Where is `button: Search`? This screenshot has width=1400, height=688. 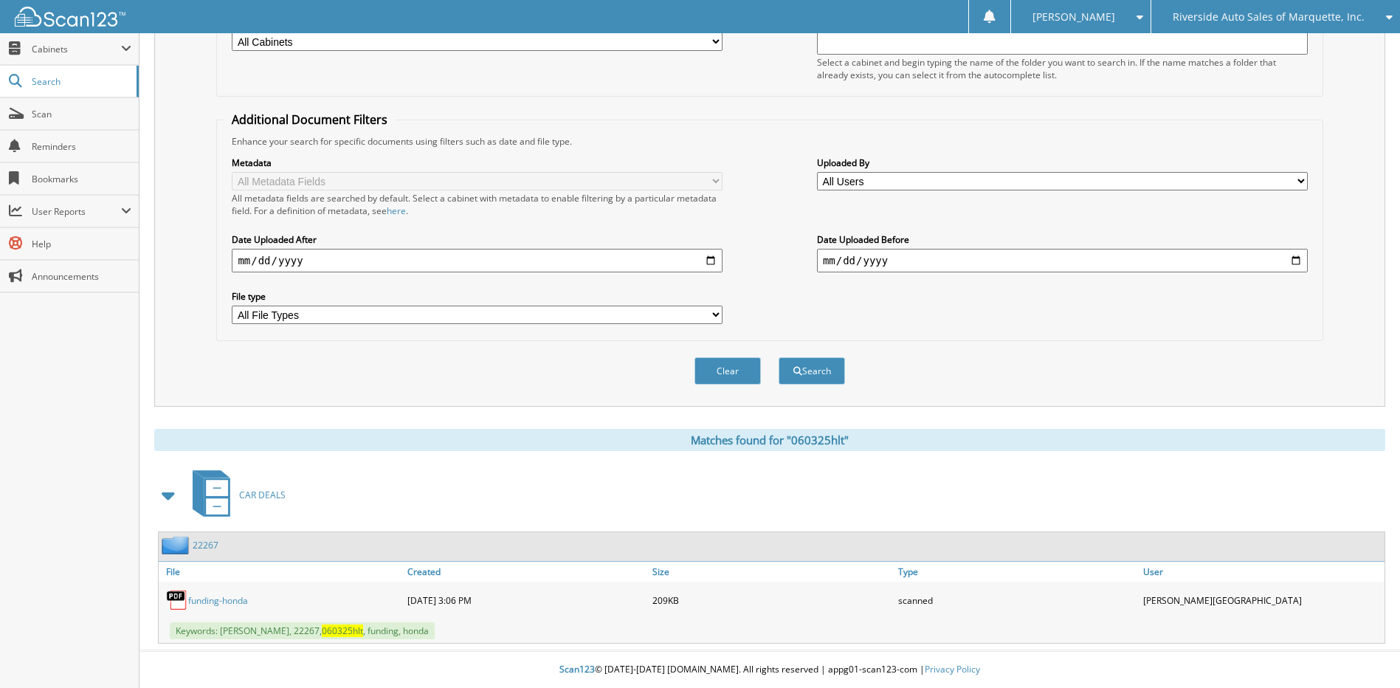 button: Search is located at coordinates (812, 371).